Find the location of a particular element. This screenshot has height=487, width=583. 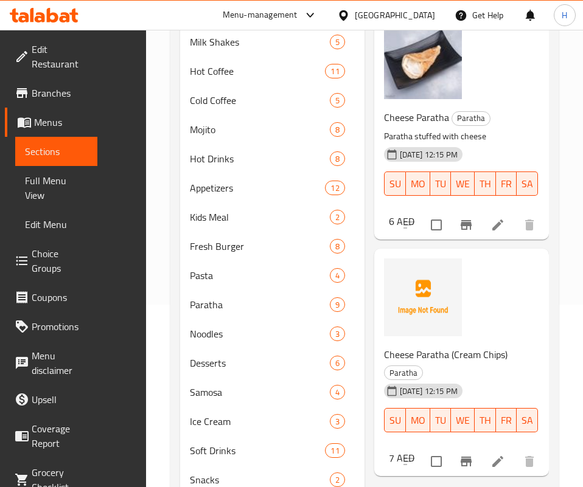

div: Paratha9 is located at coordinates (272, 305).